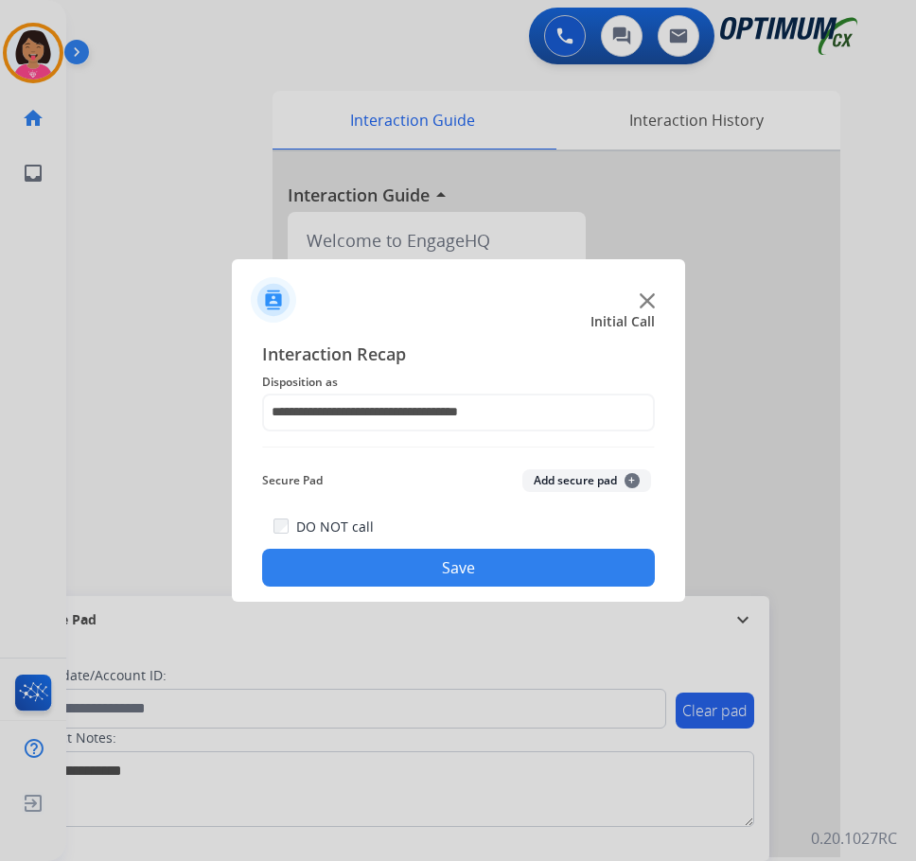  What do you see at coordinates (292, 480) in the screenshot?
I see `span: Secure Pad` at bounding box center [292, 480].